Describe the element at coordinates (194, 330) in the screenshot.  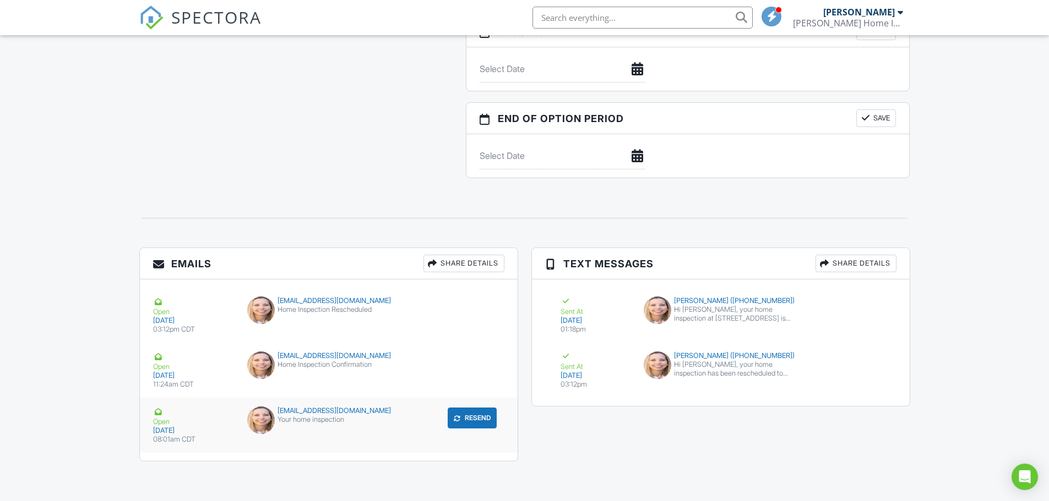
I see `div: 03:12pm CDT` at that location.